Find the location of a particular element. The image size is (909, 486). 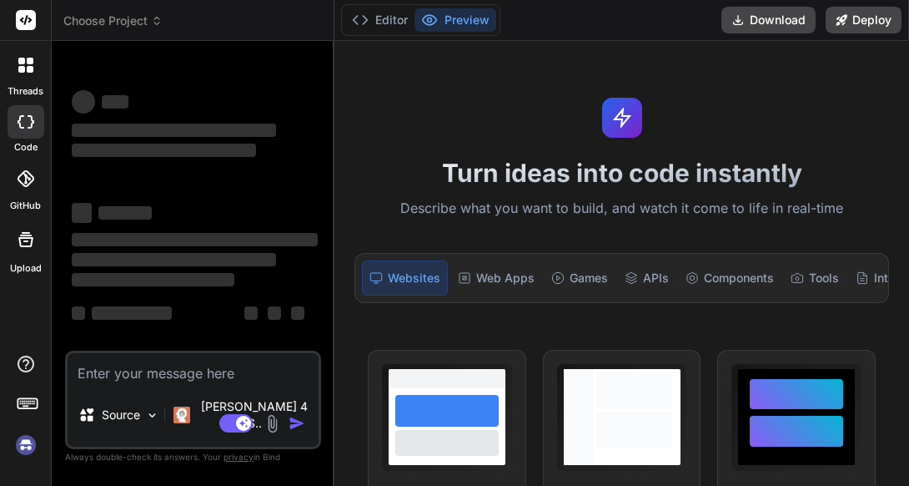

img: Pick Models is located at coordinates (152, 415).